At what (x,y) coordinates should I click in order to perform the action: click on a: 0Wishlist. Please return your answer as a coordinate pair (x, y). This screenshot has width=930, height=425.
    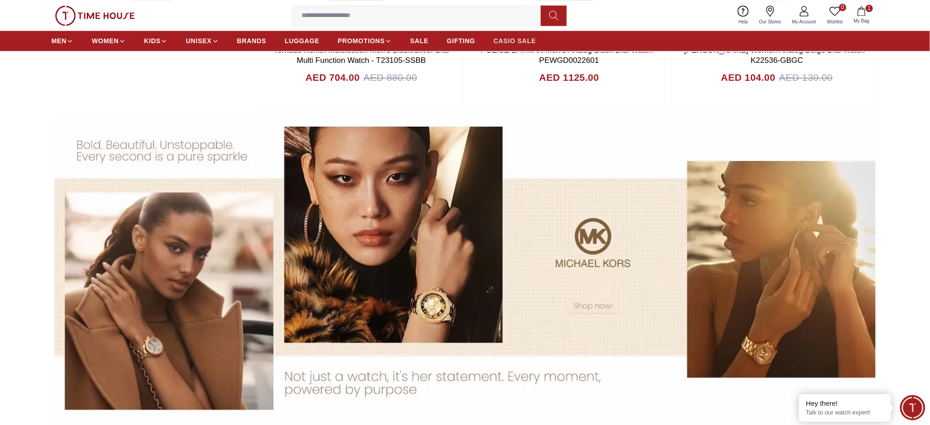
    Looking at the image, I should click on (835, 15).